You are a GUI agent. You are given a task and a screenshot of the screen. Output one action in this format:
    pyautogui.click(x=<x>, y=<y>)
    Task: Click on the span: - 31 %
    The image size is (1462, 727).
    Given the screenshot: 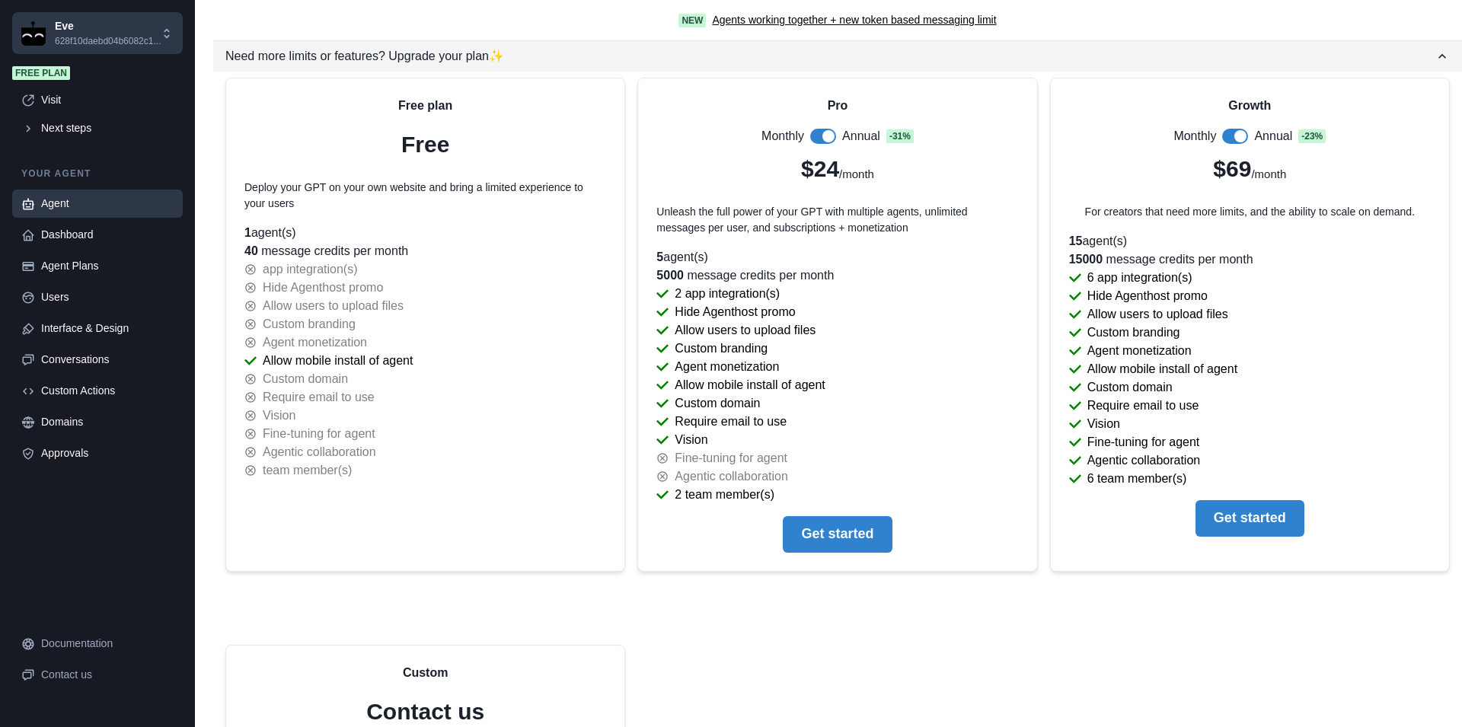 What is the action you would take?
    pyautogui.click(x=900, y=136)
    